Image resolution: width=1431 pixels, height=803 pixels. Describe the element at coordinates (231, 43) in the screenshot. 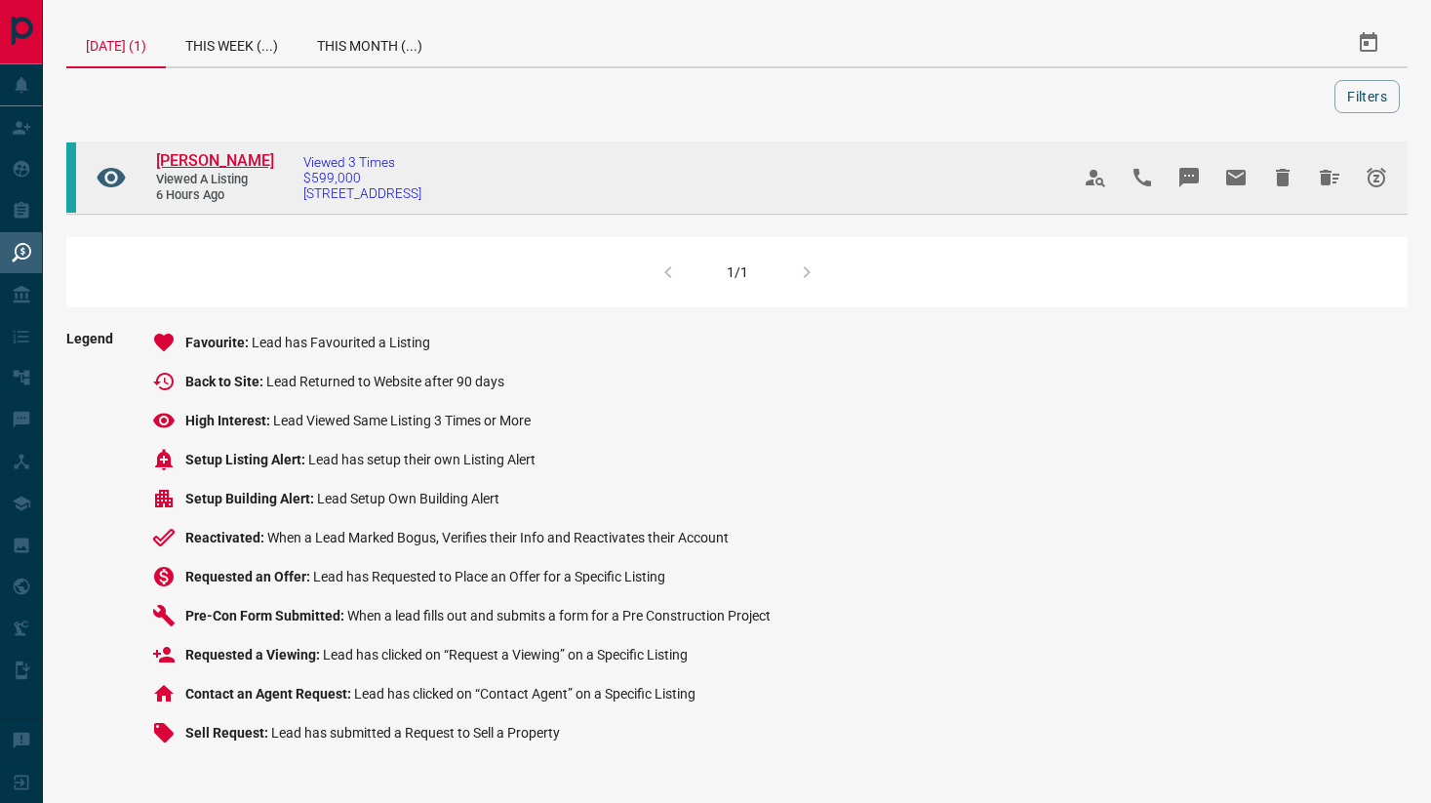

I see `div: This Week (...)` at that location.